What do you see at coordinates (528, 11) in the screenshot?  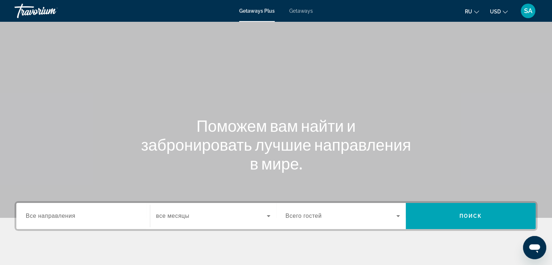 I see `span: SA` at bounding box center [528, 11].